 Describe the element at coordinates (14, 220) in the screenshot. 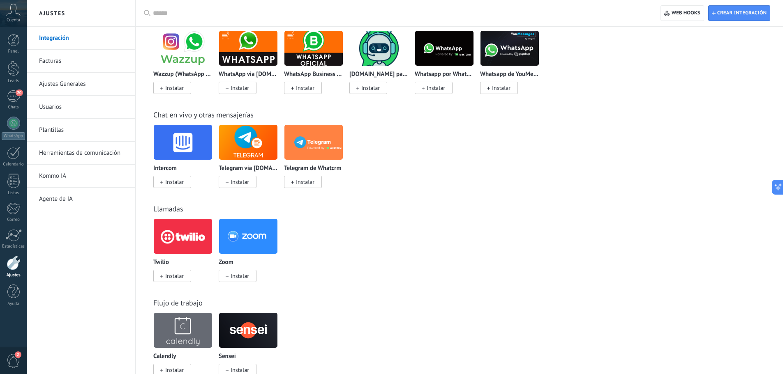

I see `div: Correo` at that location.